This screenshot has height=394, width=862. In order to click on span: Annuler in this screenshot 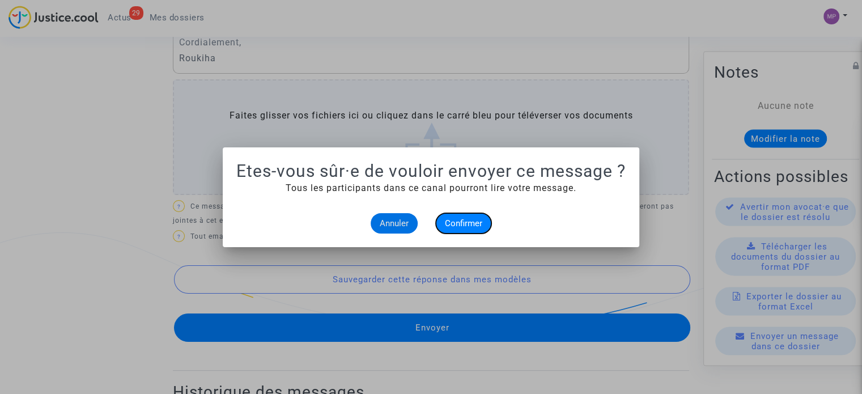, I will do `click(394, 223)`.